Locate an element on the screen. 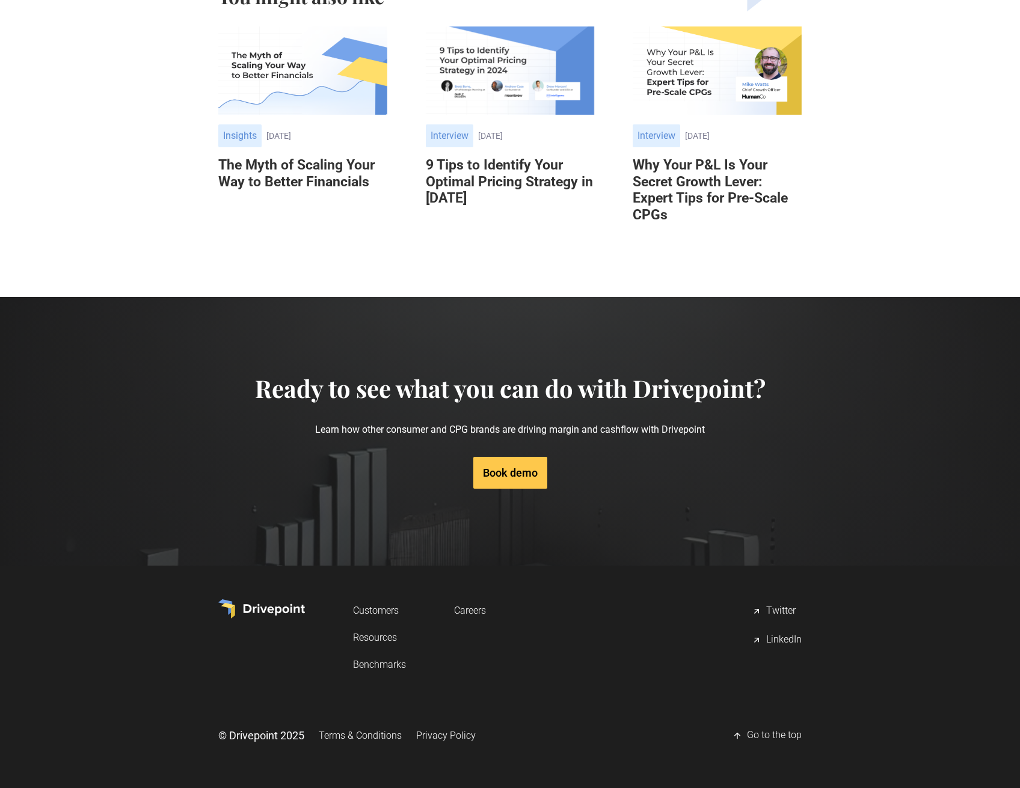 The width and height of the screenshot is (1020, 788). h6: Why Your P&L Is Your Secret Growth Lever: Expert Tips for Pre-Scale CPGs is located at coordinates (717, 190).